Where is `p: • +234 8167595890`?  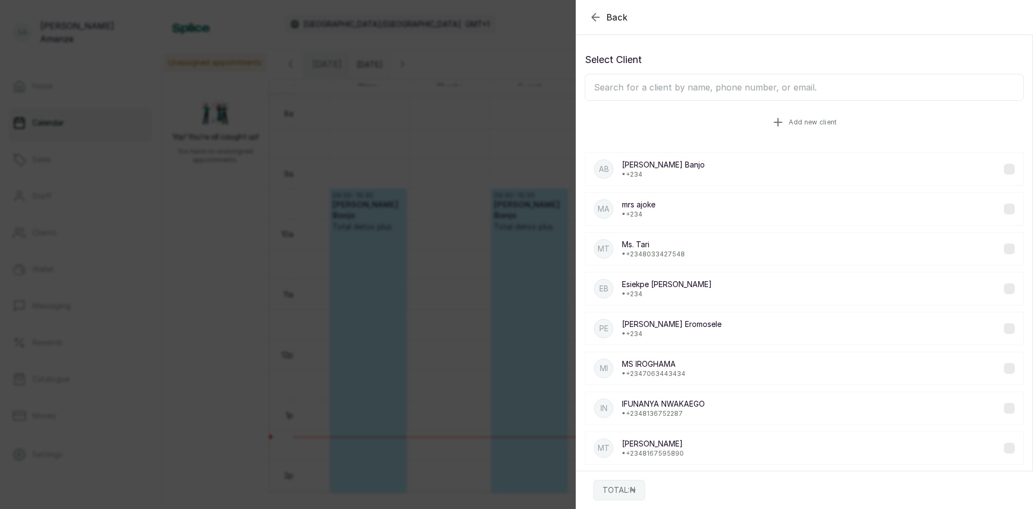 p: • +234 8167595890 is located at coordinates (653, 453).